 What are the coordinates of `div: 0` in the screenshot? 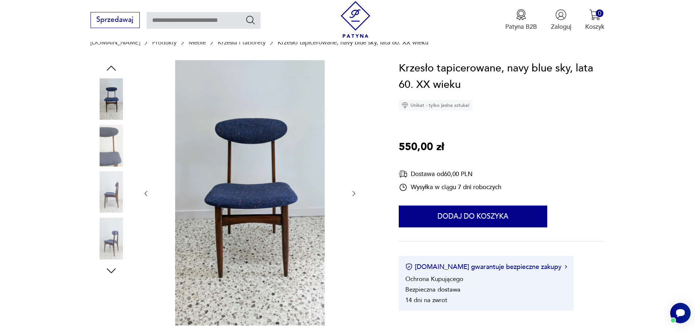 It's located at (599, 13).